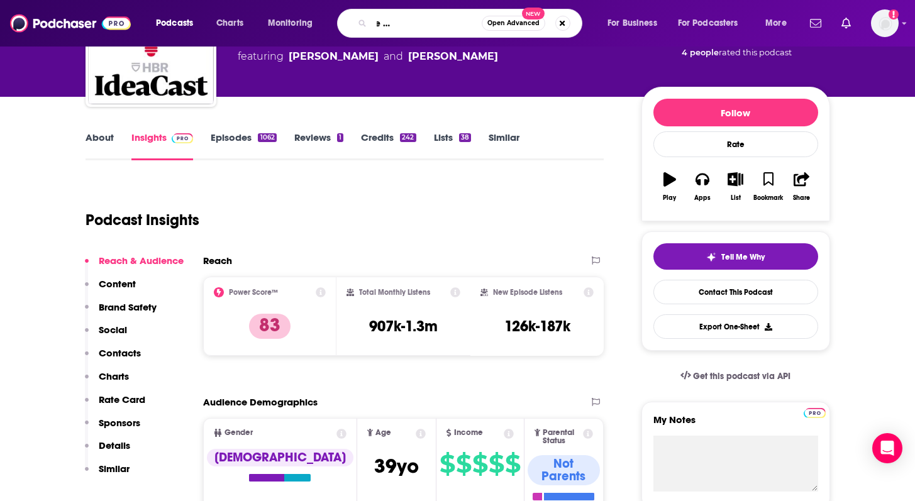 The width and height of the screenshot is (915, 501). Describe the element at coordinates (513, 23) in the screenshot. I see `span: Open Advanced` at that location.